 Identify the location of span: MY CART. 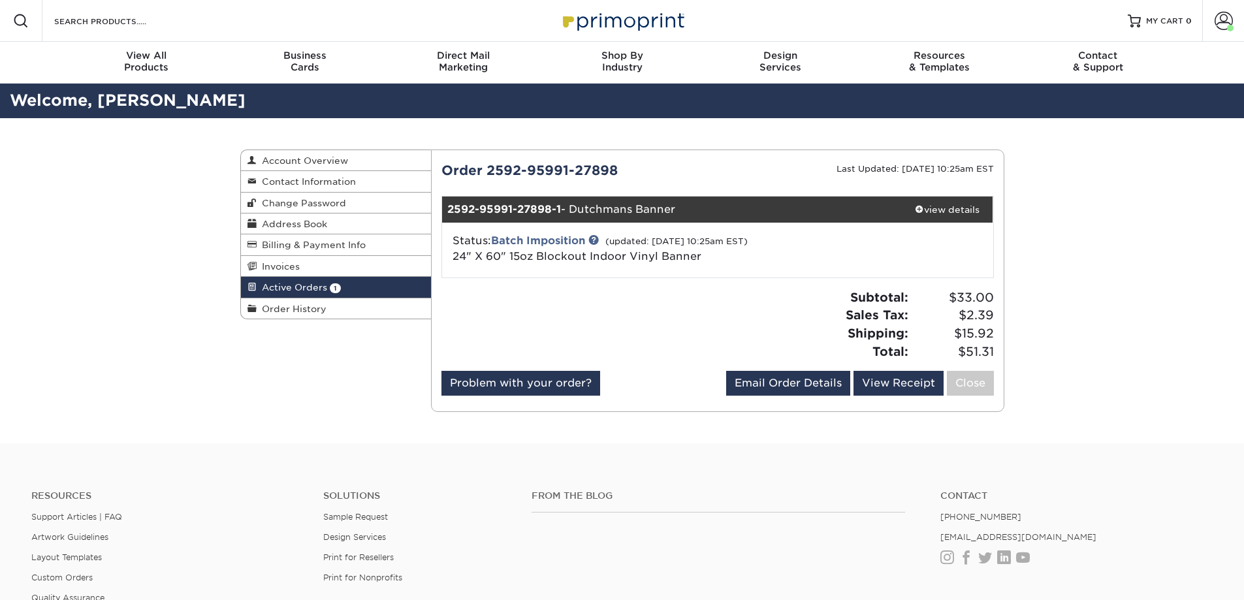
(1165, 21).